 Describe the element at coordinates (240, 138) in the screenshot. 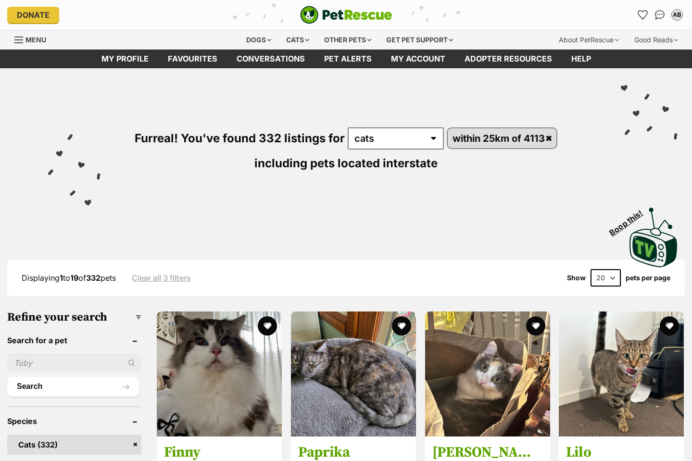

I see `span: Furreal! You've found 332 listings for` at that location.